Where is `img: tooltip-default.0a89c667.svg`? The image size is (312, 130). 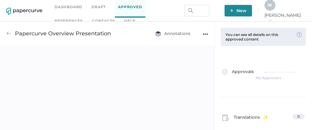
img: tooltip-default.0a89c667.svg is located at coordinates (299, 35).